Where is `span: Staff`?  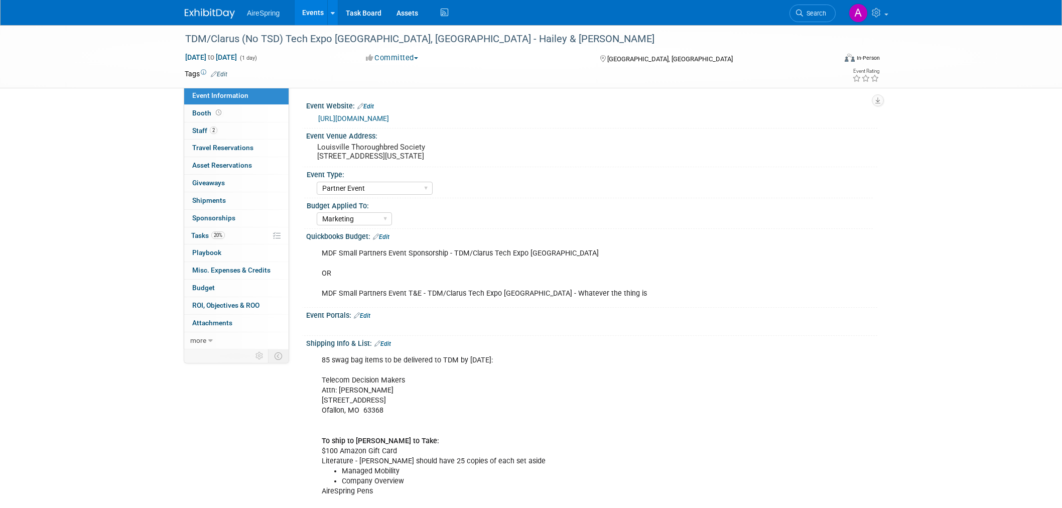
span: Staff is located at coordinates (205, 131).